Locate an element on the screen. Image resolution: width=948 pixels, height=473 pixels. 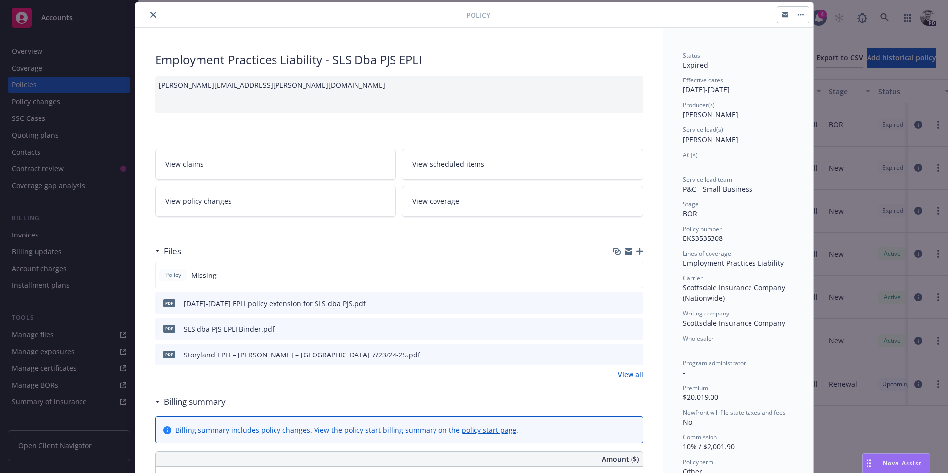
span: Producer(s) is located at coordinates (698, 105).